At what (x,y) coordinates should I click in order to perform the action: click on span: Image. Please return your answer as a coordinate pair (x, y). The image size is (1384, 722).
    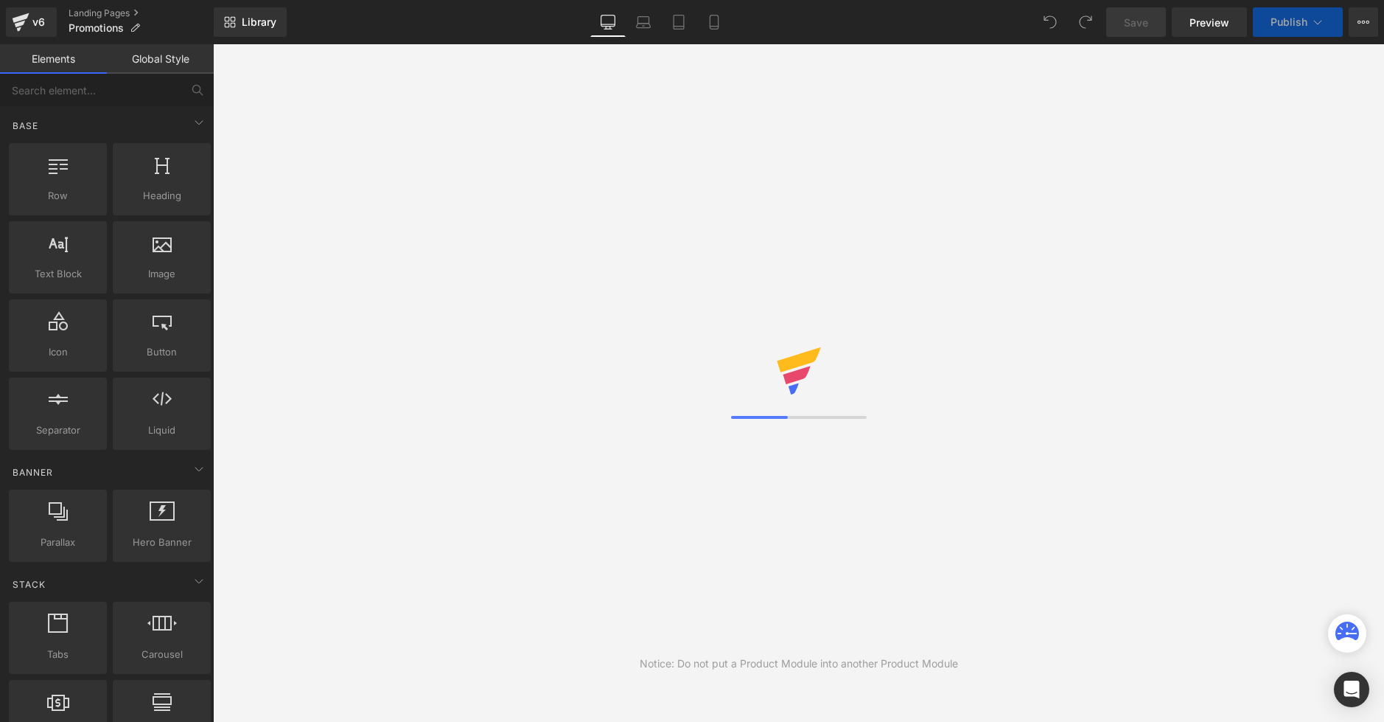
    Looking at the image, I should click on (161, 273).